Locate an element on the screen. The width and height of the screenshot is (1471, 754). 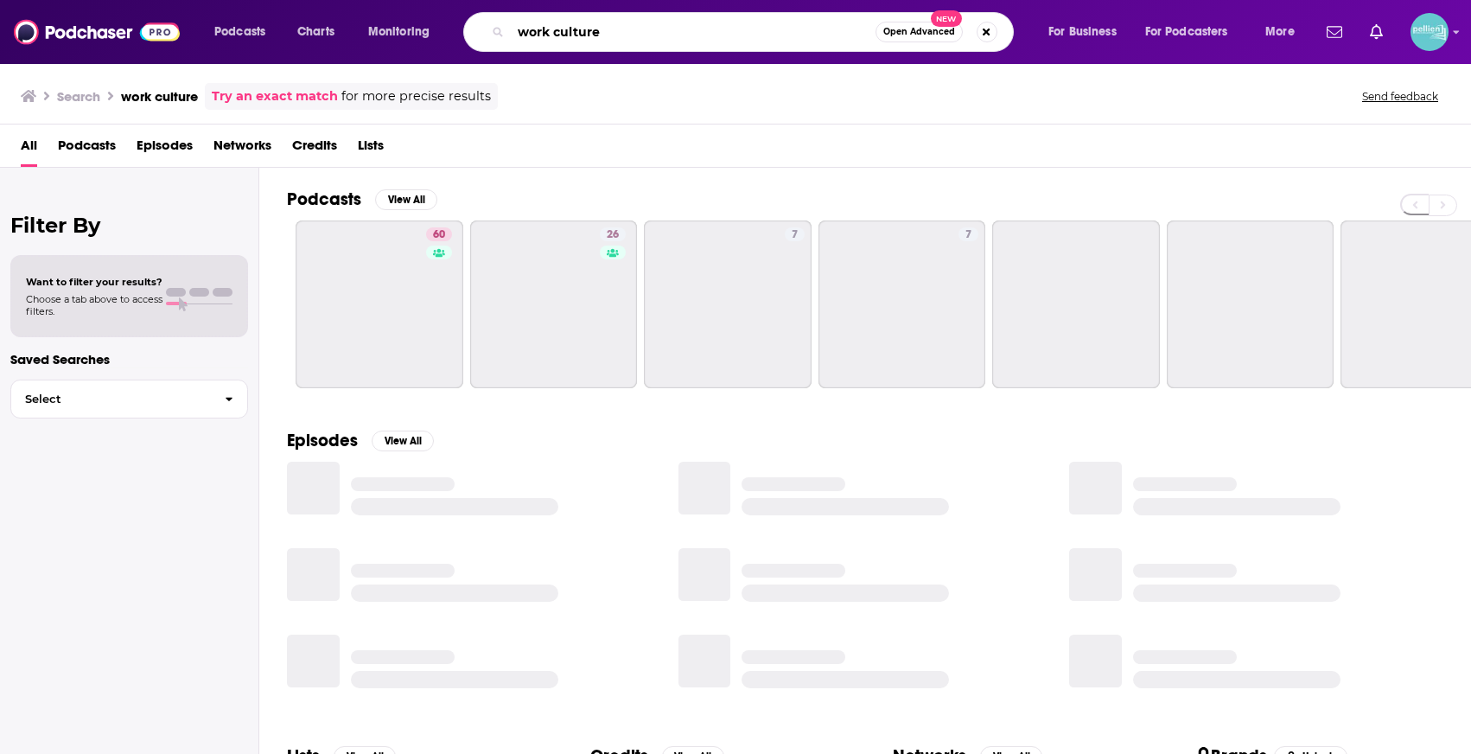
a: Episodes is located at coordinates (164, 149).